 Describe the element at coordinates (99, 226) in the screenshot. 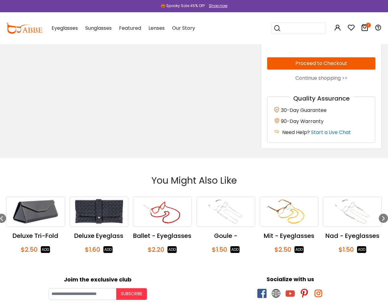

I see `div: 14 / 58` at that location.